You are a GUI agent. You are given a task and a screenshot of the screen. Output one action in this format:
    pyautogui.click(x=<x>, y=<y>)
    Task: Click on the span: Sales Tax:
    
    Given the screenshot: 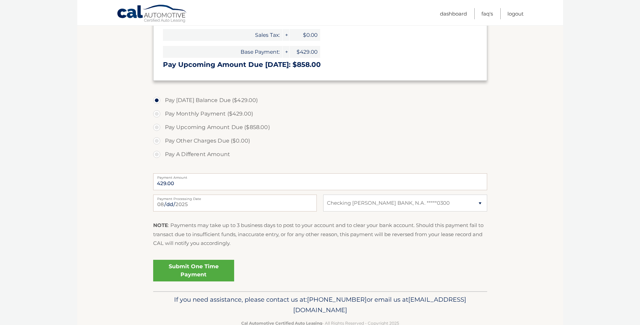 What is the action you would take?
    pyautogui.click(x=223, y=35)
    